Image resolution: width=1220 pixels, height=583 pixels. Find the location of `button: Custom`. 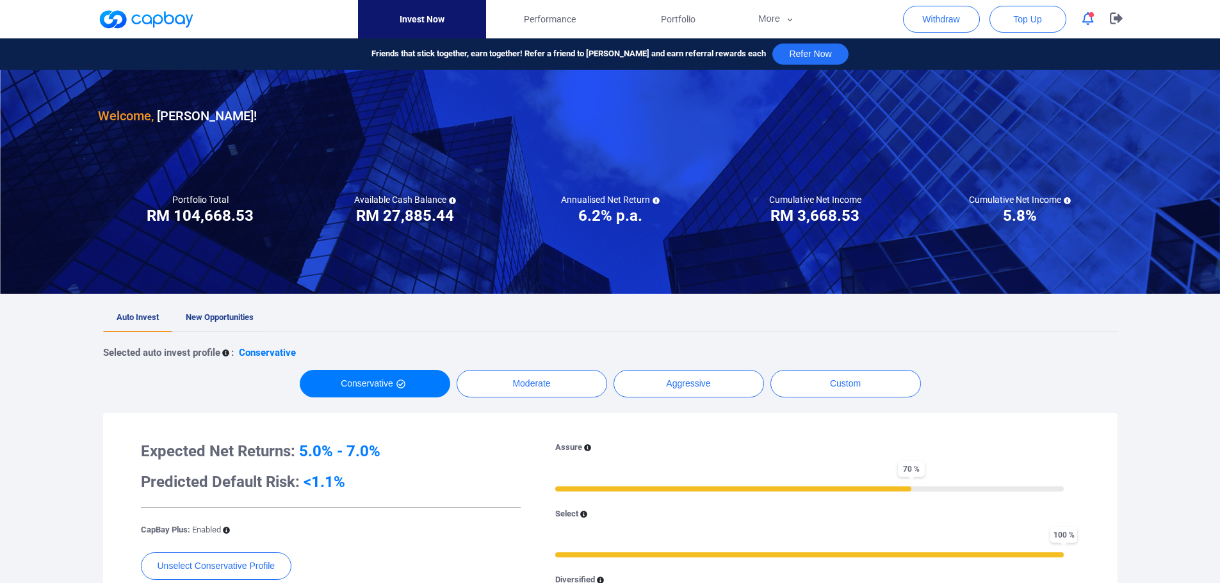

button: Custom is located at coordinates (845, 384).